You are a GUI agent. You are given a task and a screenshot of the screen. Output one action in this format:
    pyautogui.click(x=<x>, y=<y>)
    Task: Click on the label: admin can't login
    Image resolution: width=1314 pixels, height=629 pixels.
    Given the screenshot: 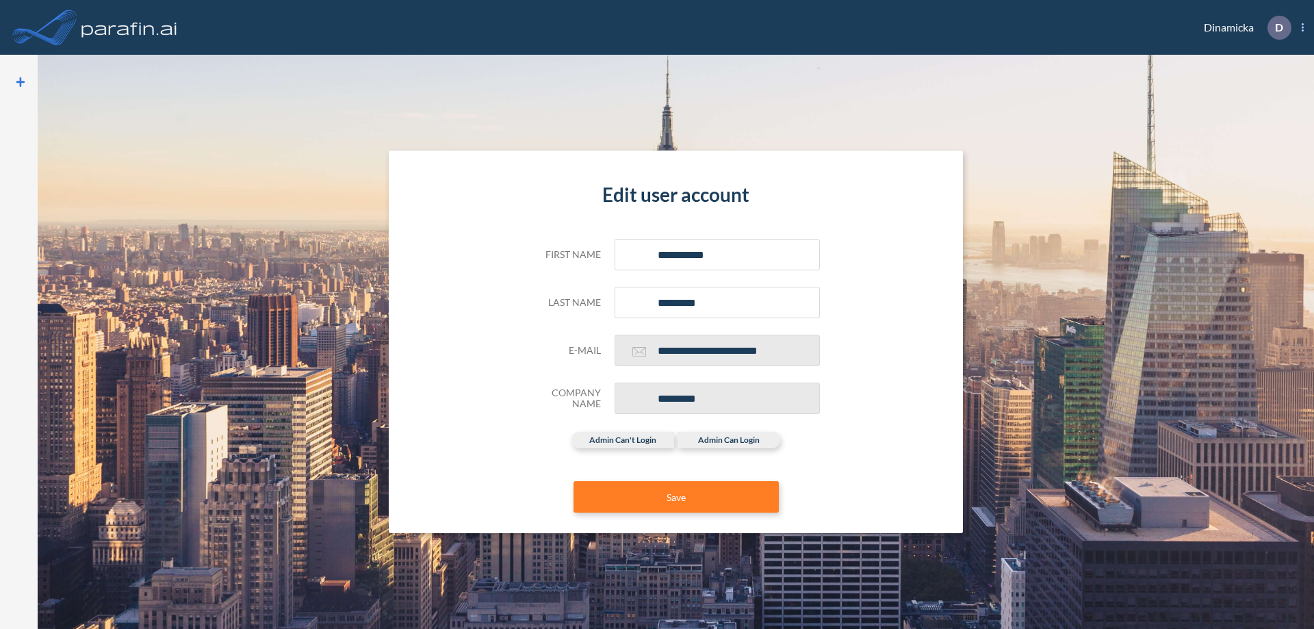 What is the action you would take?
    pyautogui.click(x=623, y=440)
    